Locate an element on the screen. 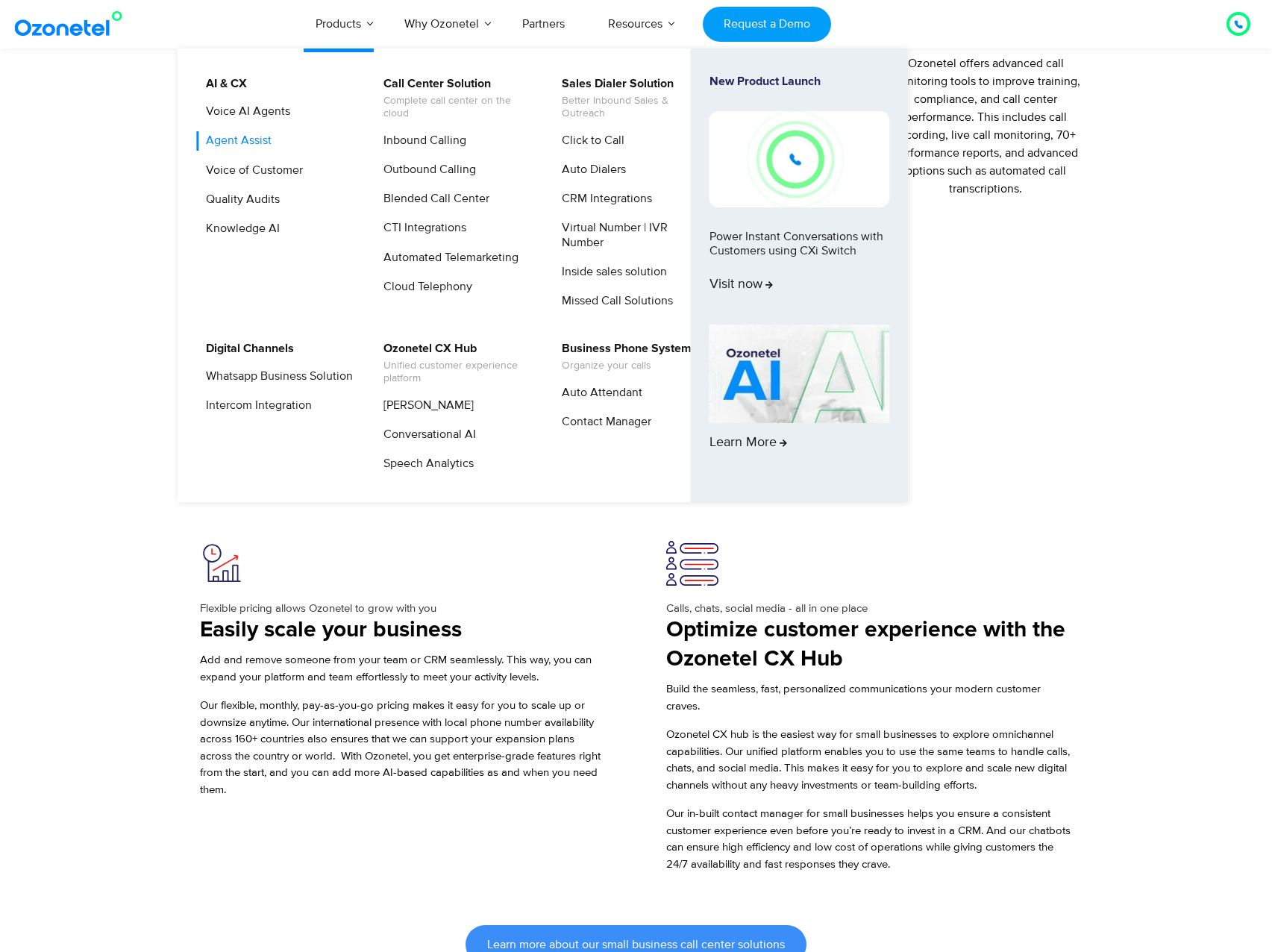  p: Ozonetel offers advanced call monitoring tools to improve training, compliance, and call center p... is located at coordinates (986, 108).